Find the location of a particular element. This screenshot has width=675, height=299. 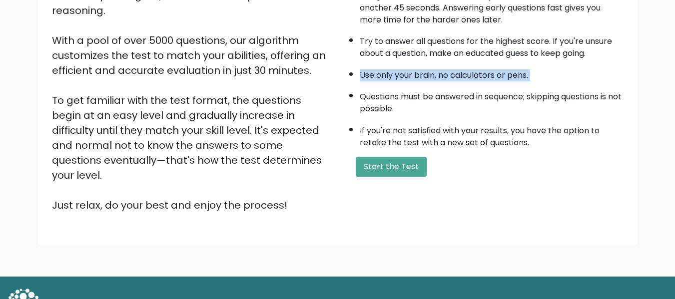

li: If you're not satisfied with your results, you have the option to retake the test with a new set ... is located at coordinates (491, 134).